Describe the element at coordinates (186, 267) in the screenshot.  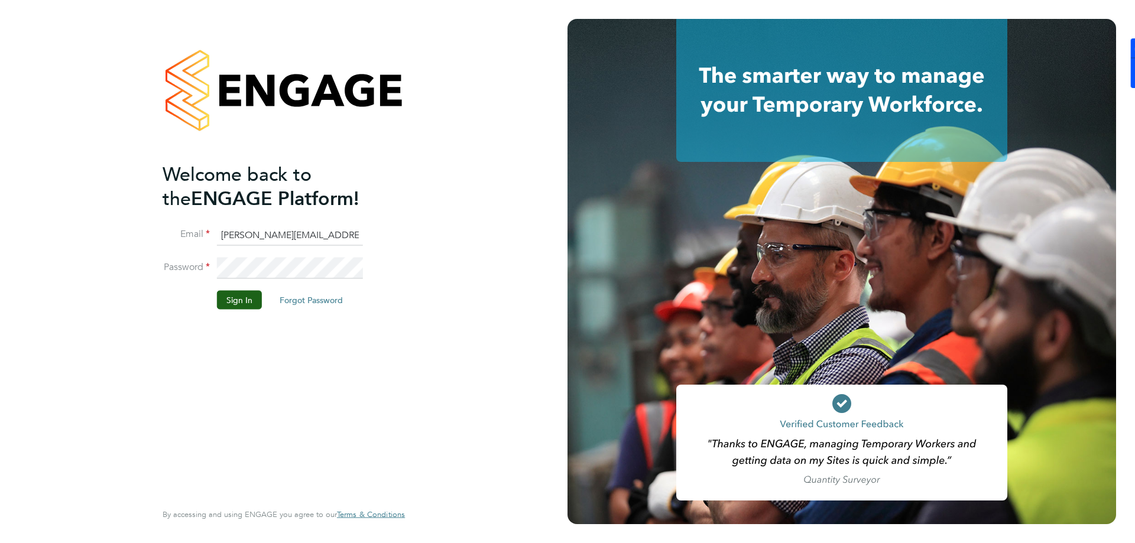
I see `label: Password` at that location.